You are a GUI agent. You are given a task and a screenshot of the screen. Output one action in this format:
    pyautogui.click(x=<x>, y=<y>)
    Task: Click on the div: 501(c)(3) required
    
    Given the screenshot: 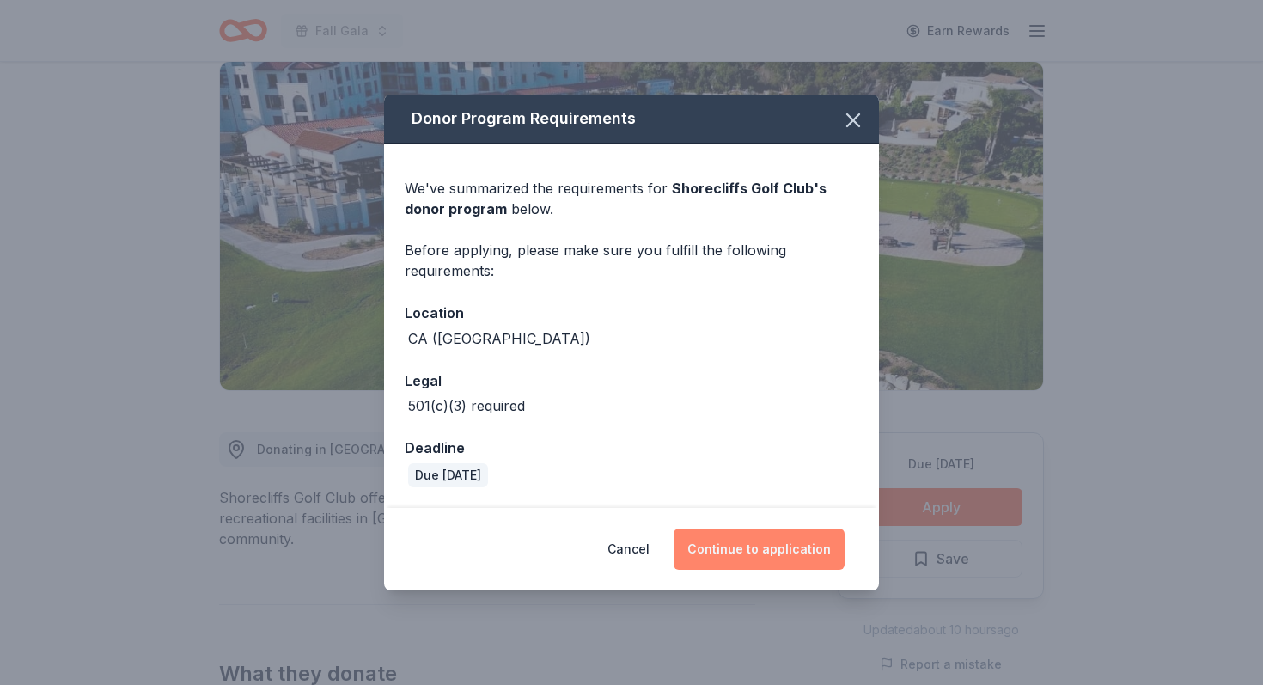 What is the action you would take?
    pyautogui.click(x=467, y=406)
    